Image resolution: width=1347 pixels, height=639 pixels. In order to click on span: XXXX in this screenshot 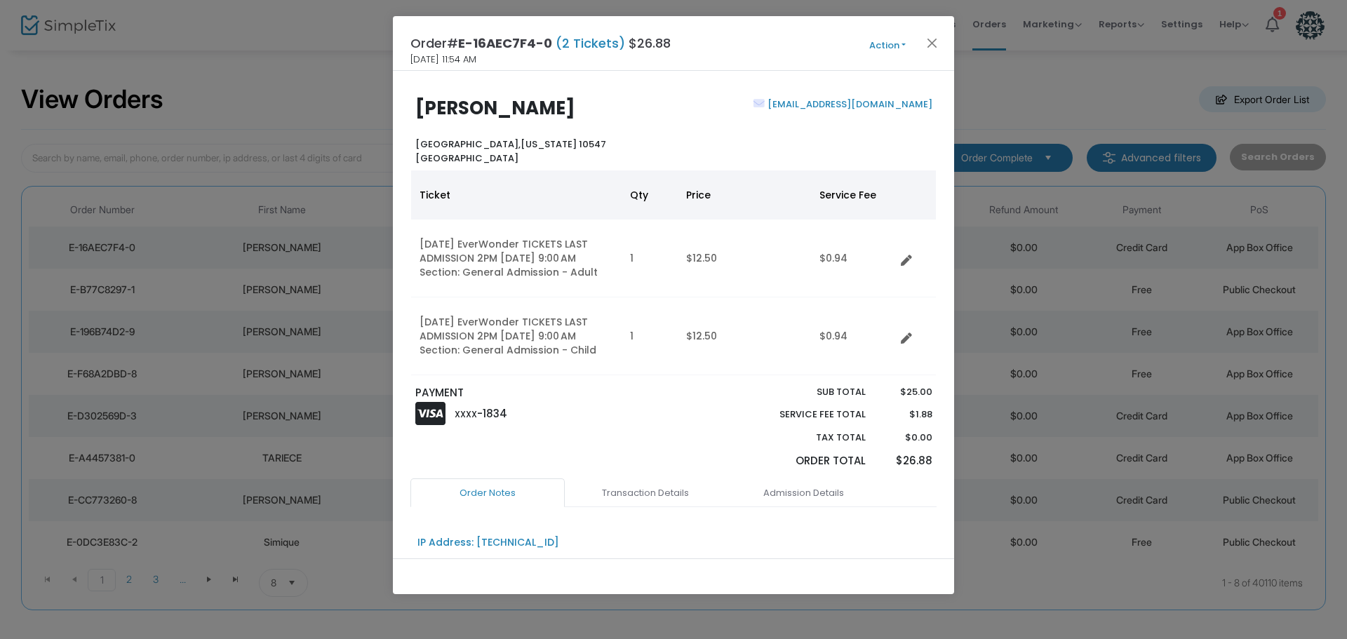, I will do `click(466, 414)`.